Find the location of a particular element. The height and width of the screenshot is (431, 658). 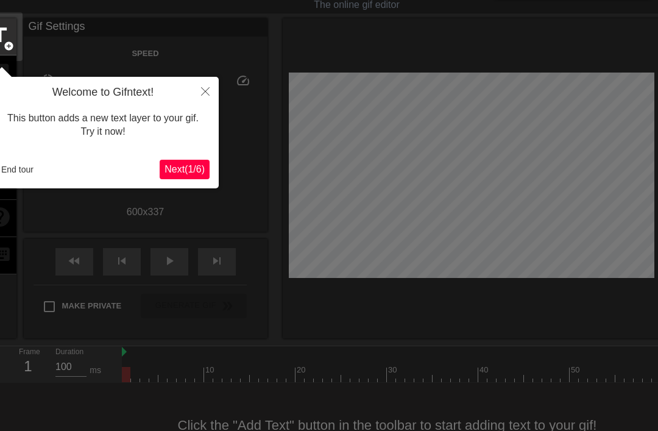

span: Next ( 1 / 6 ) is located at coordinates (185, 169).